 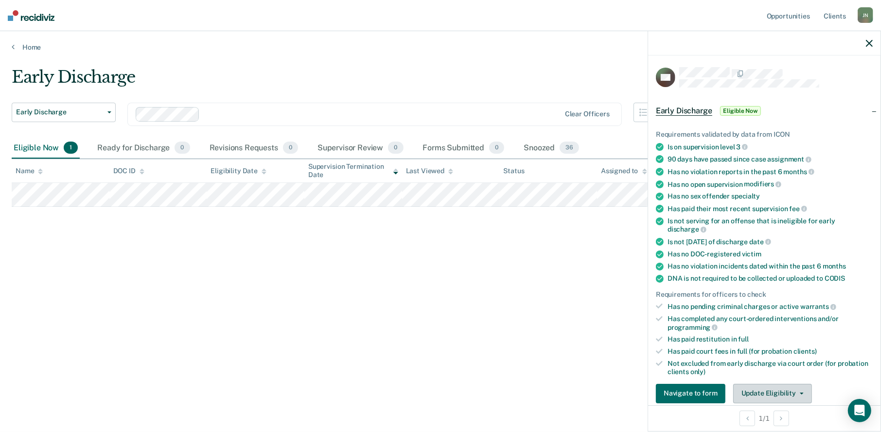 I want to click on div: Has no violation incidents dated within the past 6, so click(x=770, y=266).